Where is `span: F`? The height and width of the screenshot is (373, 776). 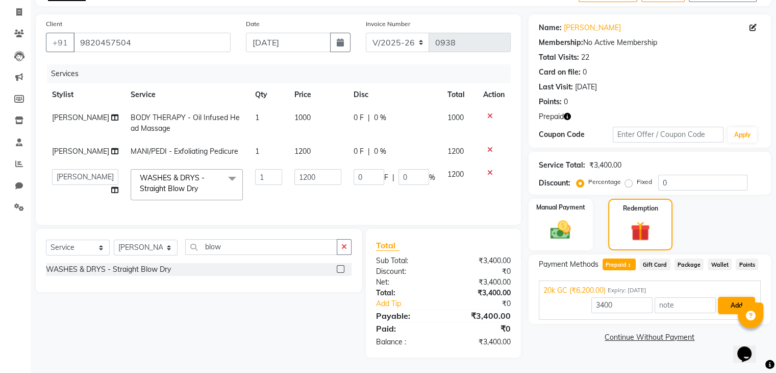
span: F is located at coordinates (386, 177).